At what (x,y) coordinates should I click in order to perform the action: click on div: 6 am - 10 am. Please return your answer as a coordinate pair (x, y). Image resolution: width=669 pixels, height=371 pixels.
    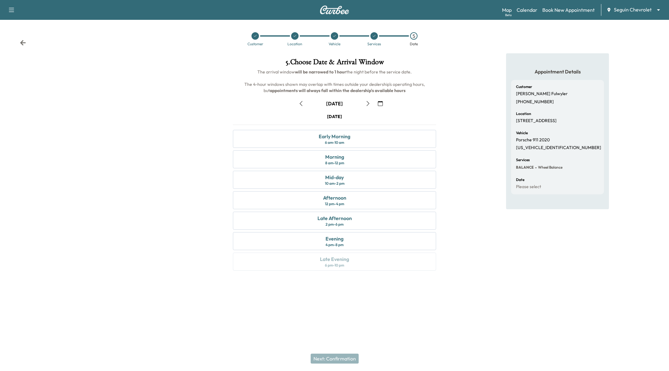
    Looking at the image, I should click on (335, 142).